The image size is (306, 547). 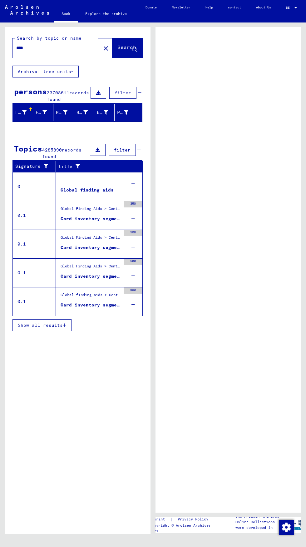 I want to click on a: Seek, so click(x=66, y=14).